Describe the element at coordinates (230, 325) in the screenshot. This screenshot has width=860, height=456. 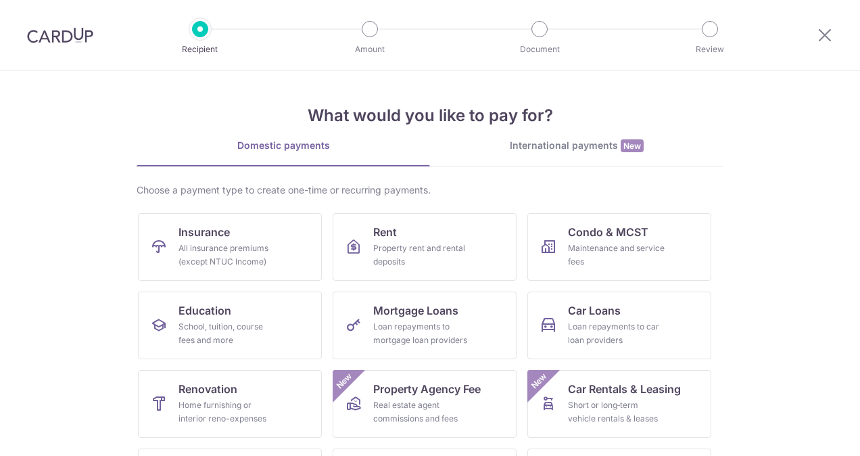
I see `a: EducationSchool, tuition, course fees and more` at that location.